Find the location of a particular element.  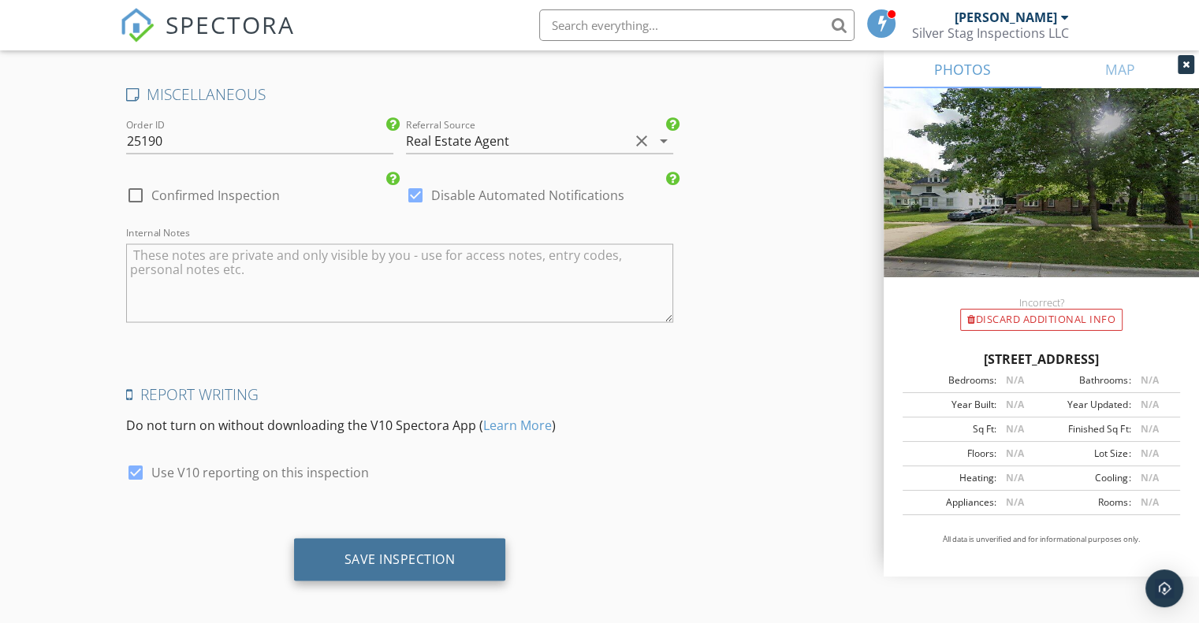

div: Rooms: is located at coordinates (1085, 503).